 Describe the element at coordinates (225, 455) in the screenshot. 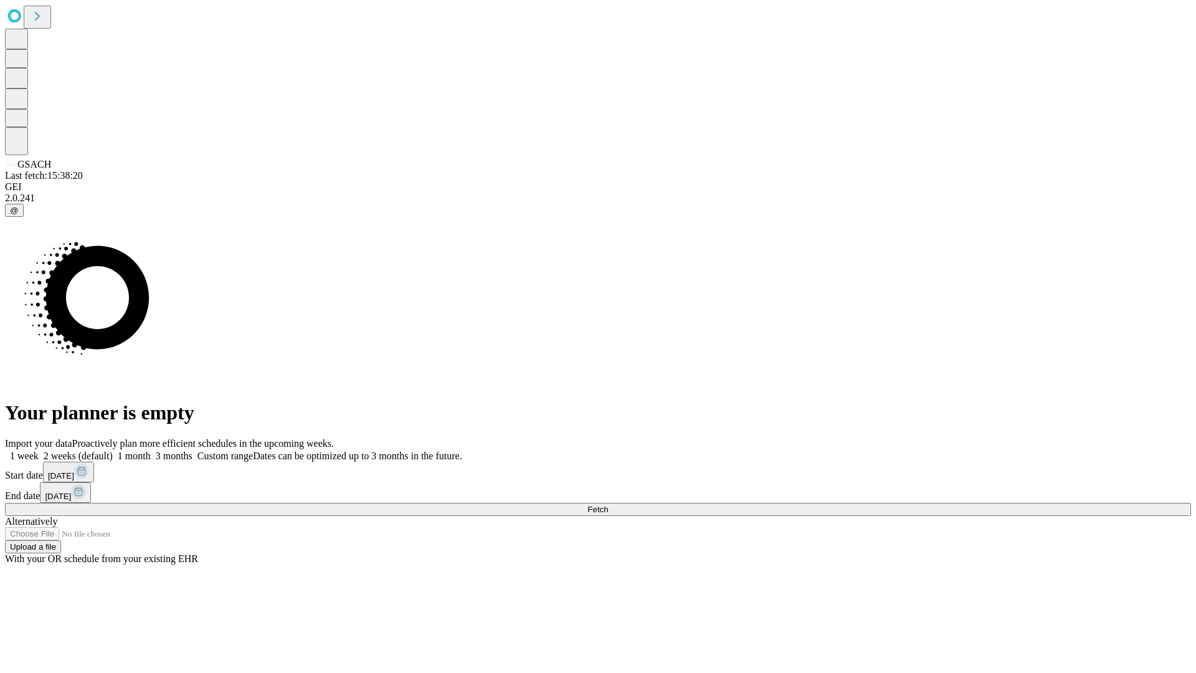

I see `span: Custom range` at that location.